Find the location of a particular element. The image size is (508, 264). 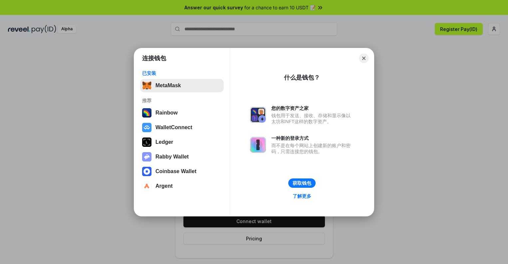

button: 获取钱包 is located at coordinates (302, 183).